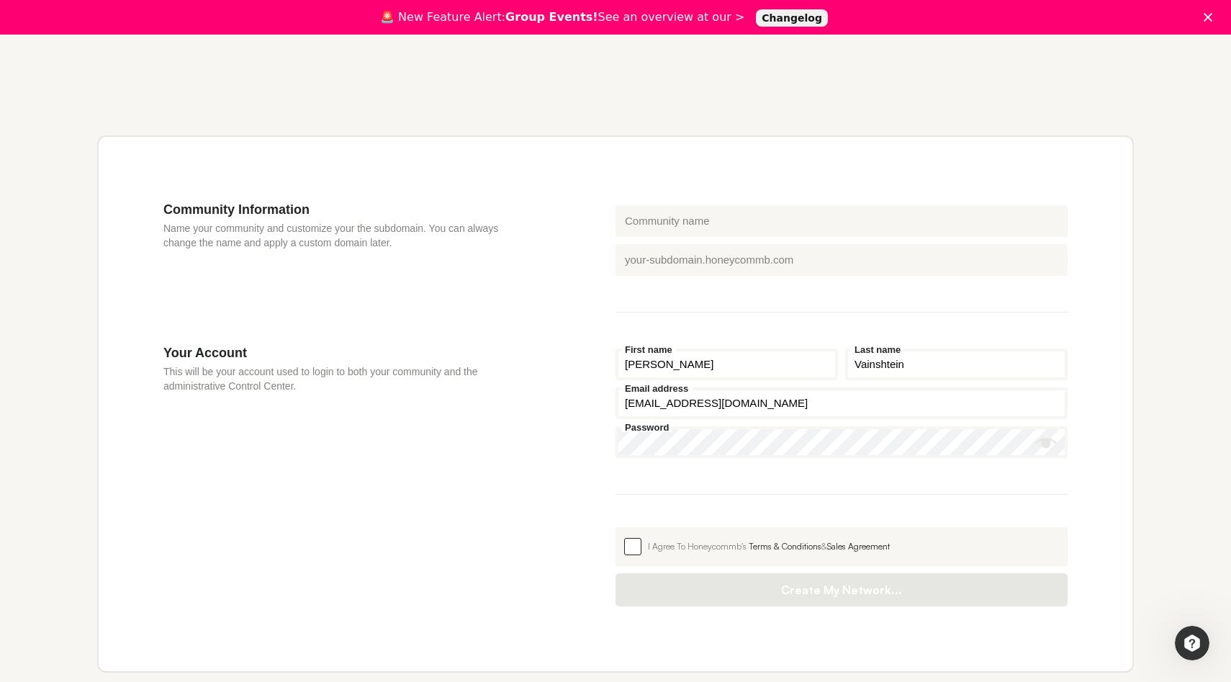  I want to click on a: Changelog, so click(792, 18).